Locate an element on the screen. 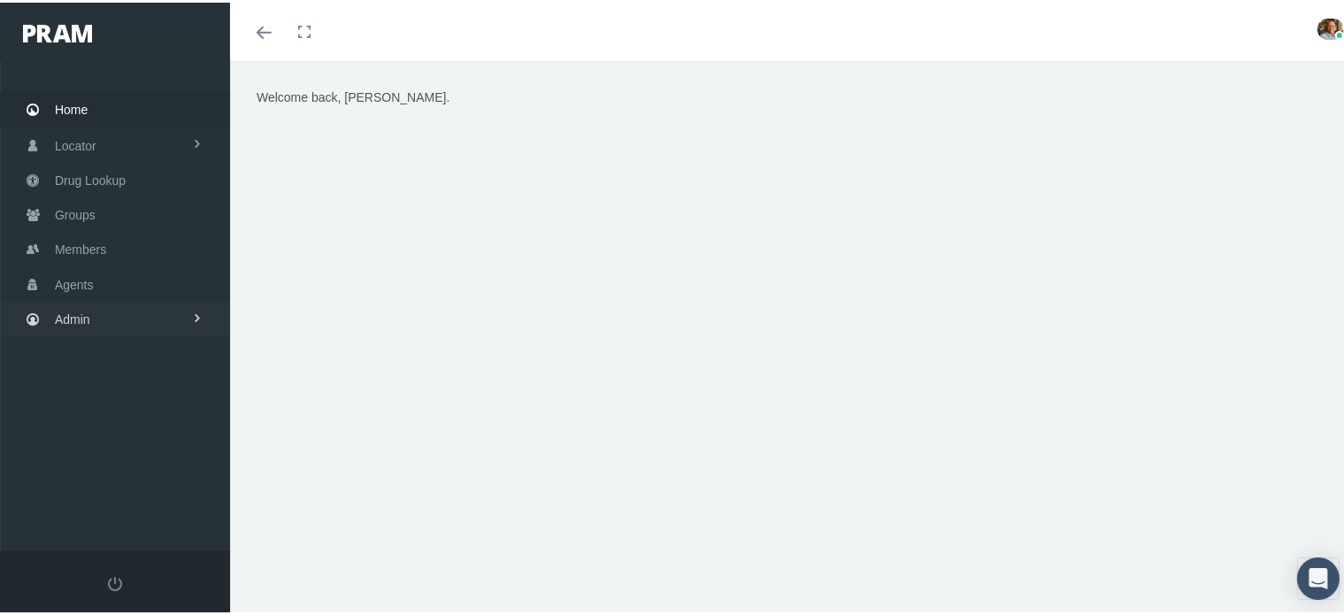 This screenshot has height=615, width=1344. span: Agents is located at coordinates (74, 282).